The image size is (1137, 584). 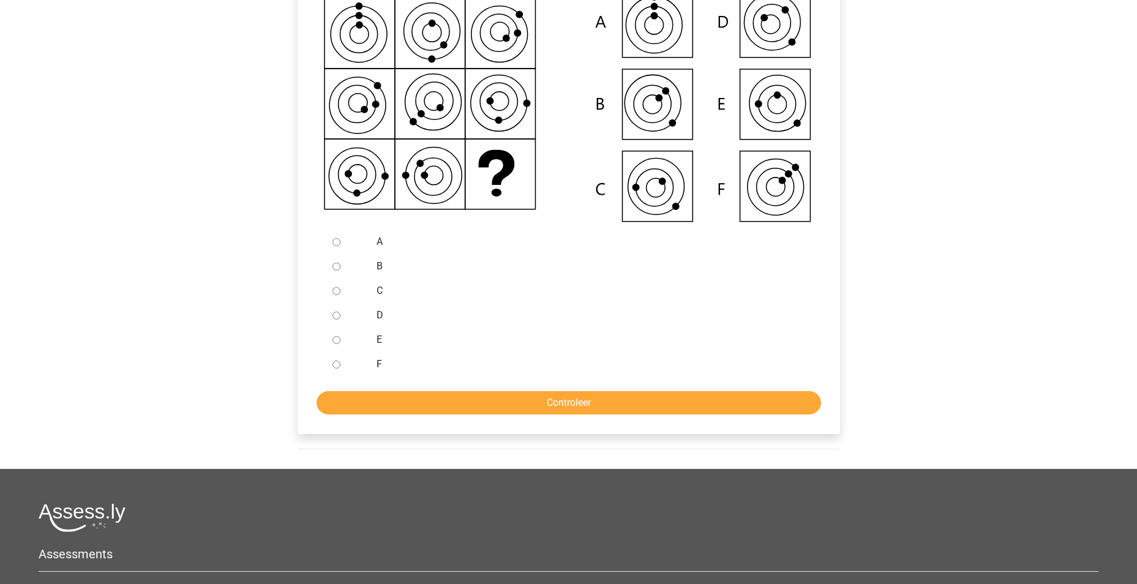 I want to click on label: F, so click(x=588, y=364).